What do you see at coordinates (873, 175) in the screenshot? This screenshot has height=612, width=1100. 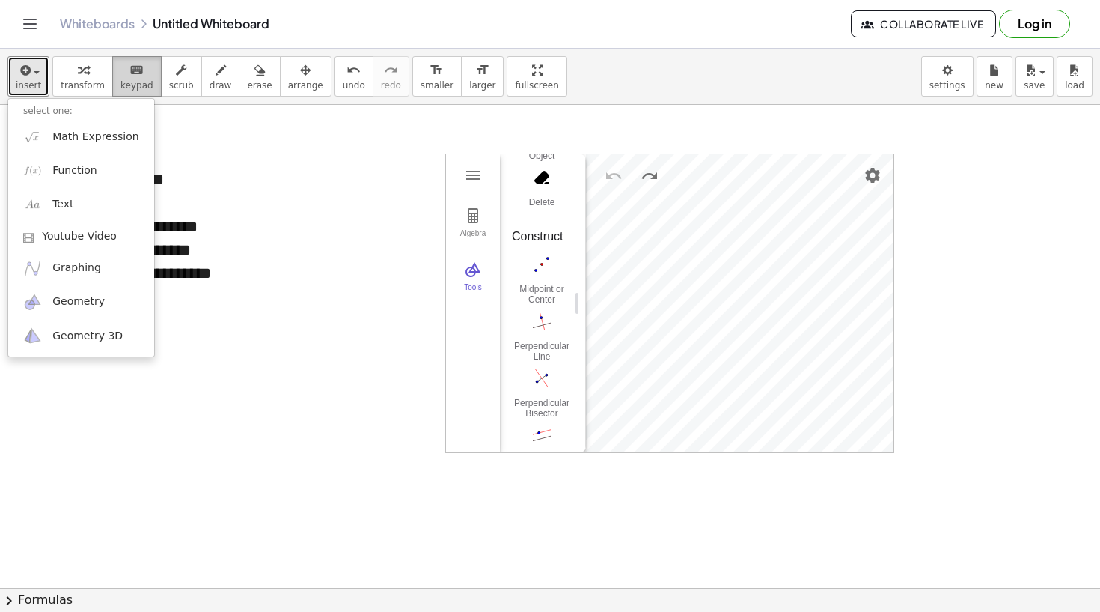 I see `button: Settings` at bounding box center [873, 175].